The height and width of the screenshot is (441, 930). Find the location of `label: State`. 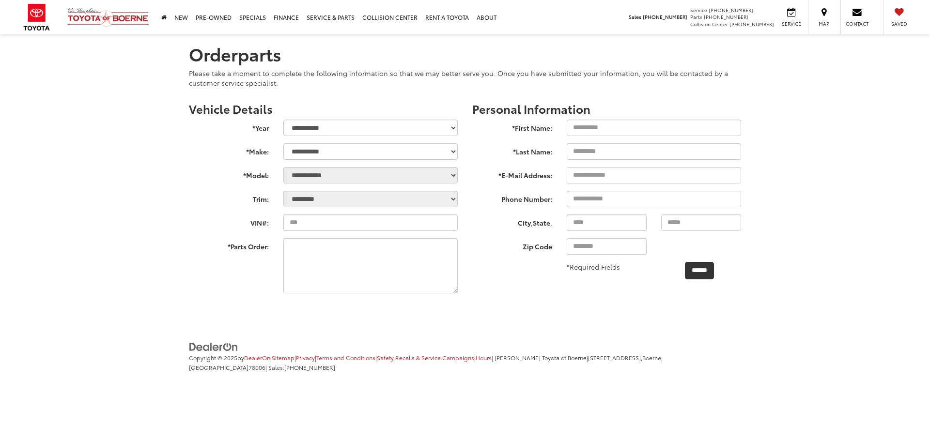

label: State is located at coordinates (541, 223).